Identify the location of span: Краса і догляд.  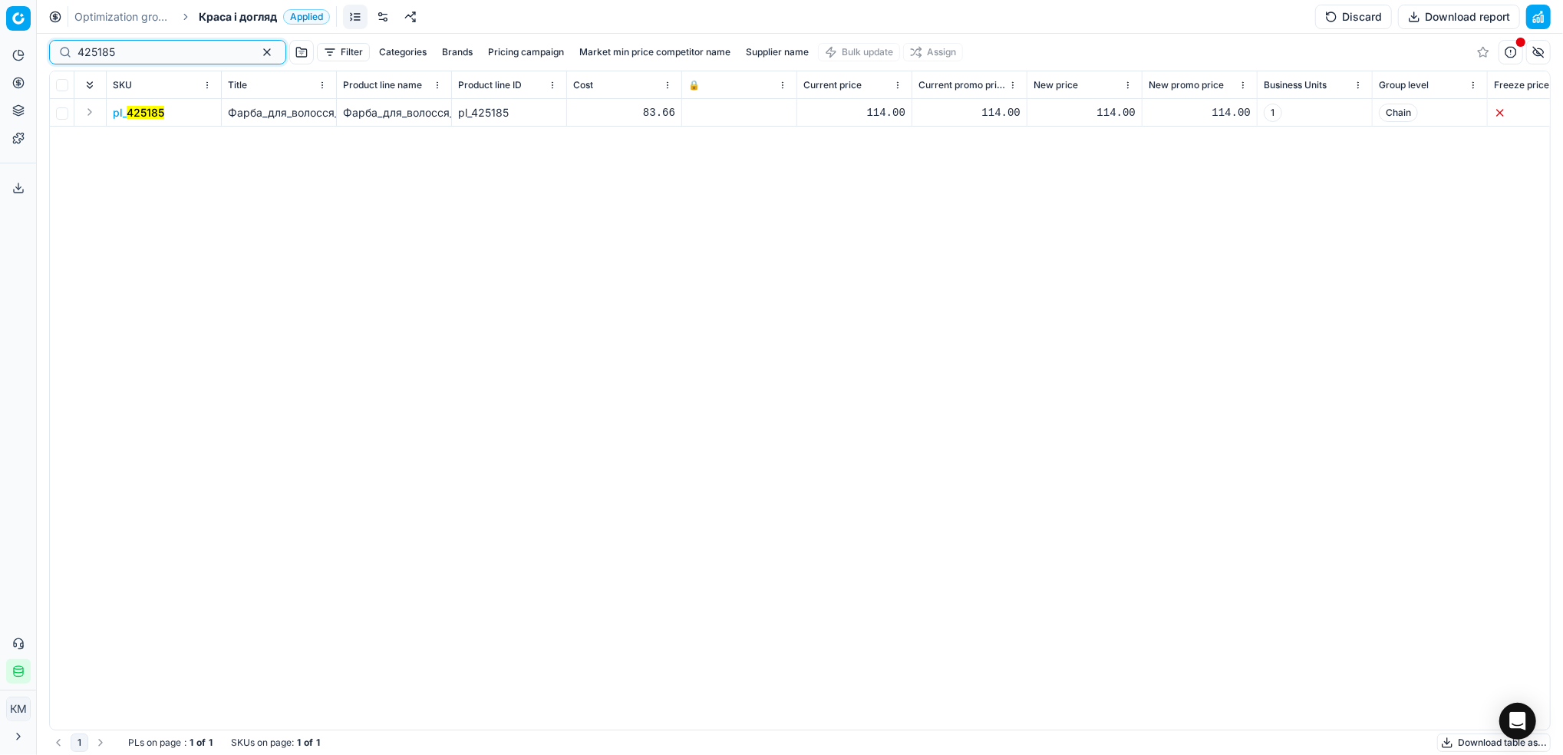
(238, 17).